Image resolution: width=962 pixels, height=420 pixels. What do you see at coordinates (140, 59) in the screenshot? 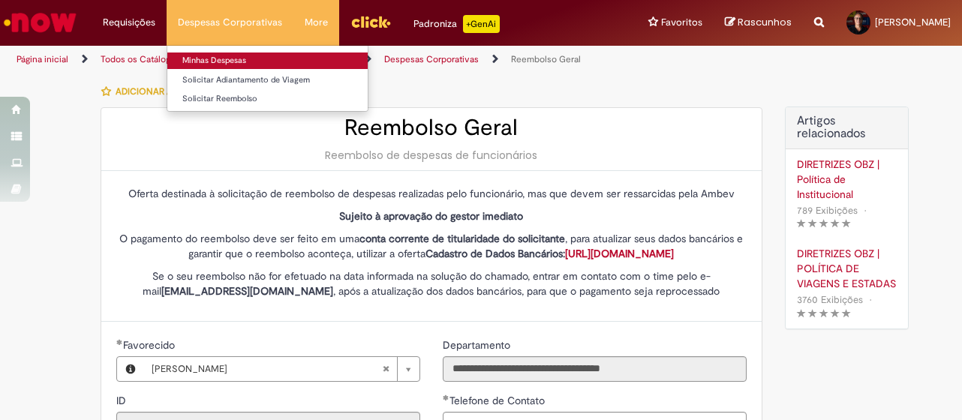
I see `a: Todos os Catálogos` at bounding box center [140, 59].